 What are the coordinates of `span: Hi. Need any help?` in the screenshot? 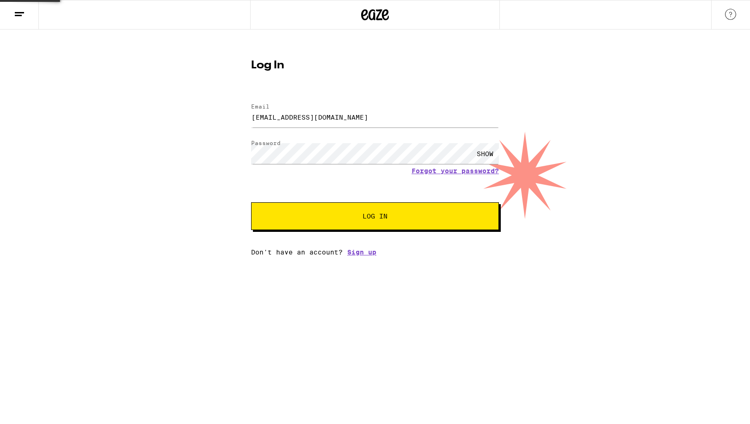 It's located at (36, 10).